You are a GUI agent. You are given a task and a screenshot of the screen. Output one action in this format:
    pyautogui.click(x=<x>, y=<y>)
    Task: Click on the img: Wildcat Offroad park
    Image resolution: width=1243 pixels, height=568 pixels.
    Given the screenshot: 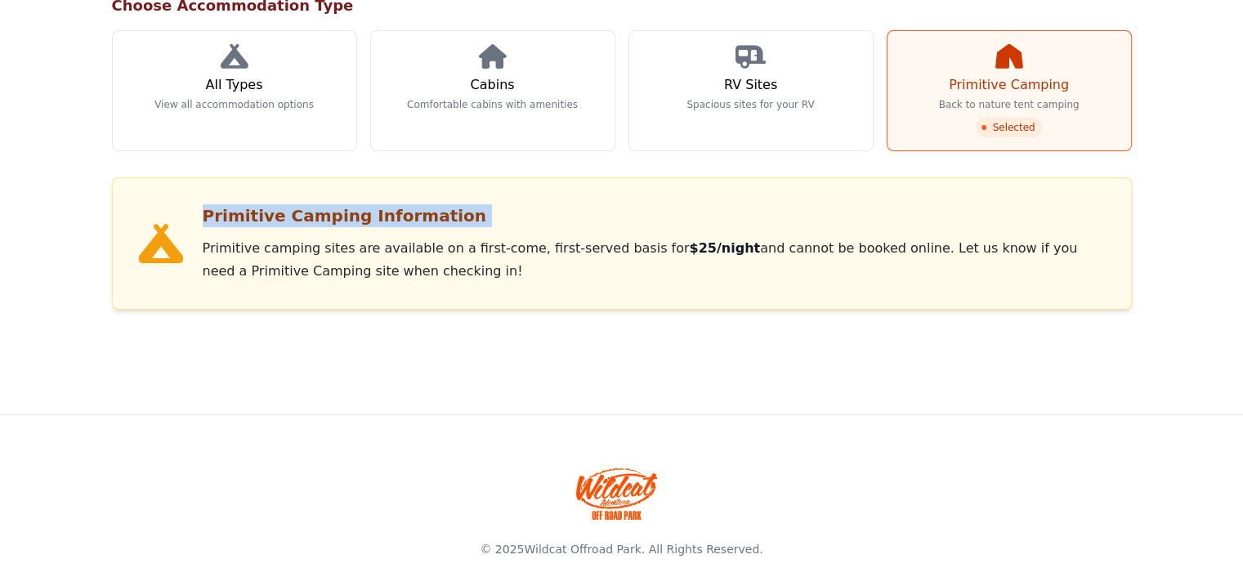 What is the action you would take?
    pyautogui.click(x=617, y=494)
    